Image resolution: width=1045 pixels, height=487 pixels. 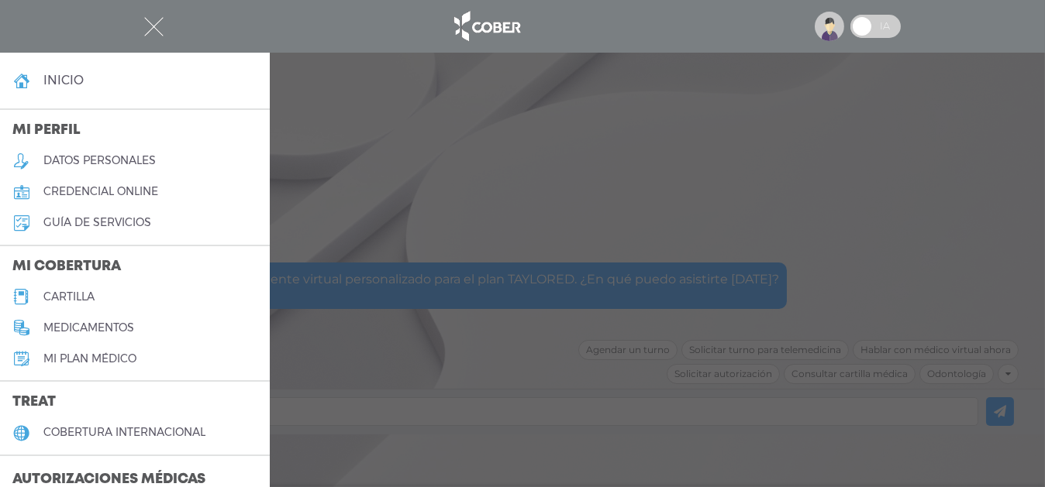 I want to click on h5: cobertura internacional, so click(x=124, y=432).